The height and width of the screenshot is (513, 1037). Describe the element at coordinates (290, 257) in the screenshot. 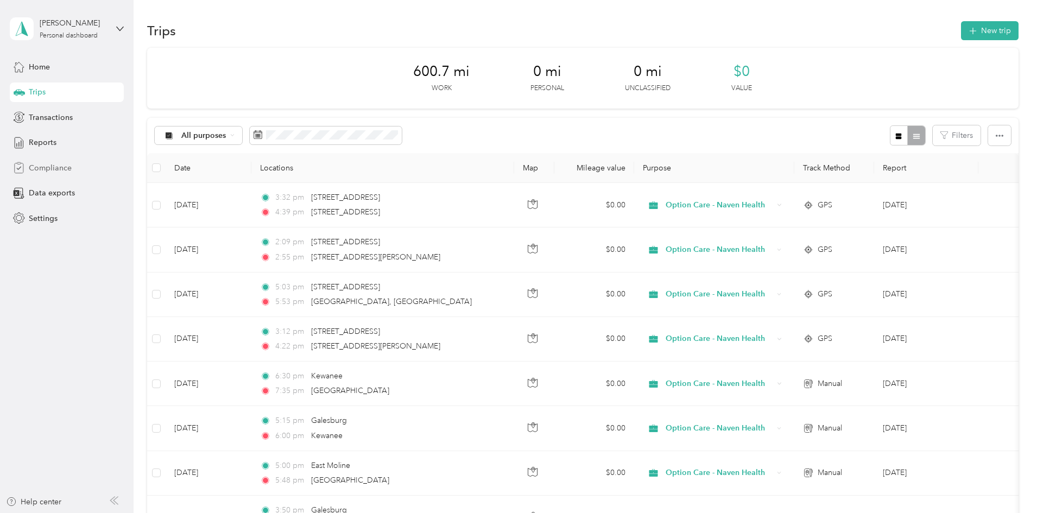

I see `span: 2:55 pm` at that location.